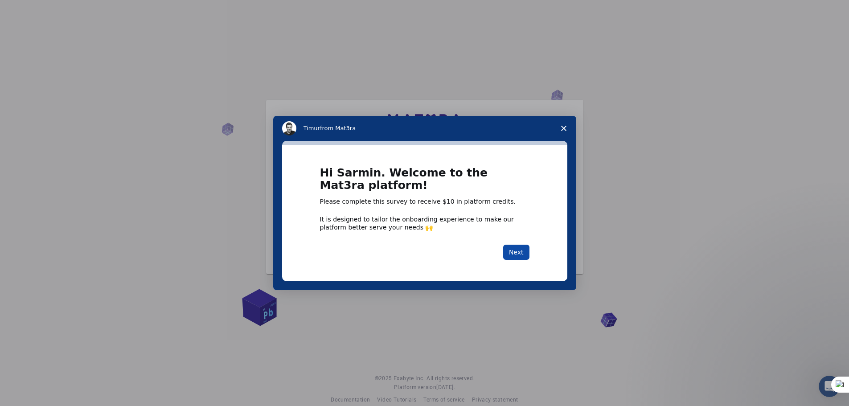  I want to click on span: Timur, so click(312, 128).